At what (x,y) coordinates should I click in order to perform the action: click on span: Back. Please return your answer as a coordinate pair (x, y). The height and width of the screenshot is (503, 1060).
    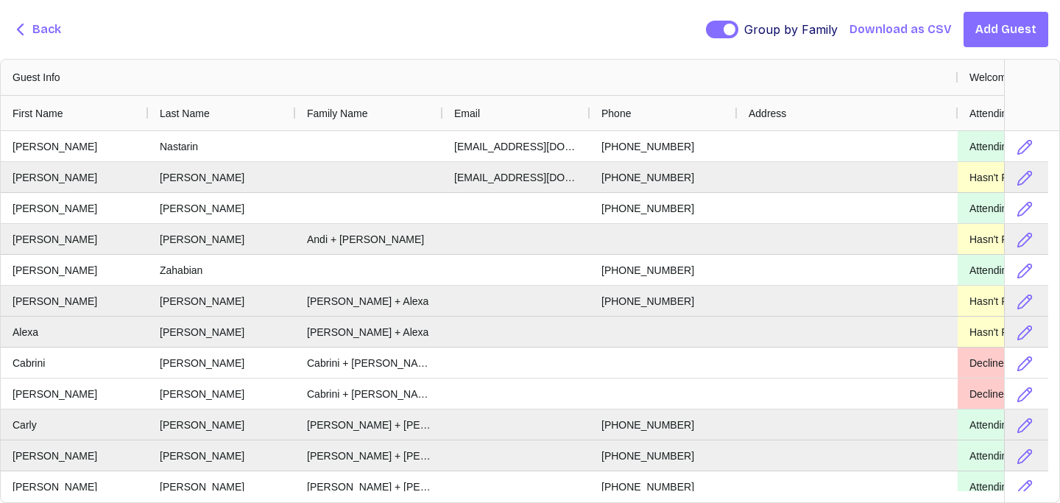
    Looking at the image, I should click on (46, 29).